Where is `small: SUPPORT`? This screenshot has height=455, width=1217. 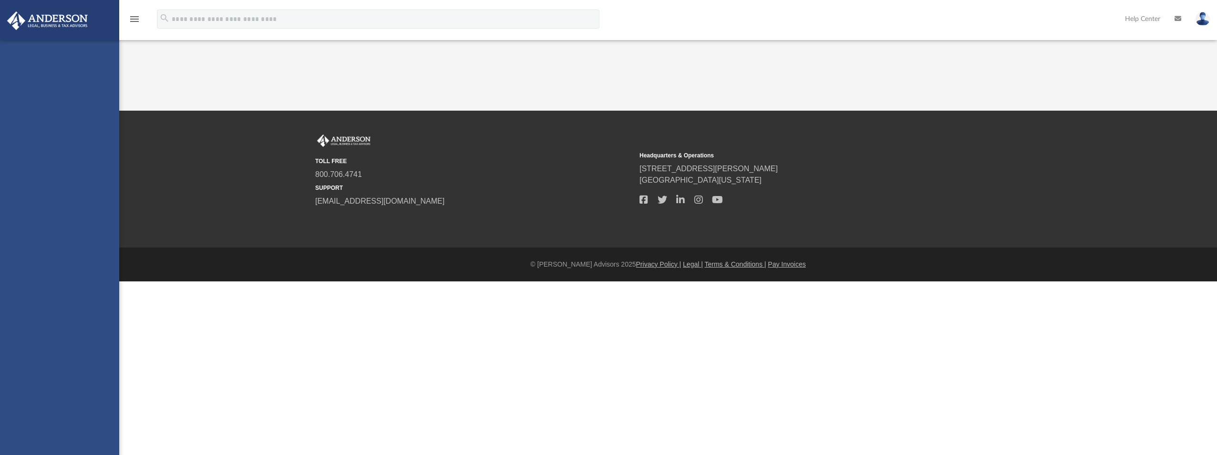 small: SUPPORT is located at coordinates (474, 188).